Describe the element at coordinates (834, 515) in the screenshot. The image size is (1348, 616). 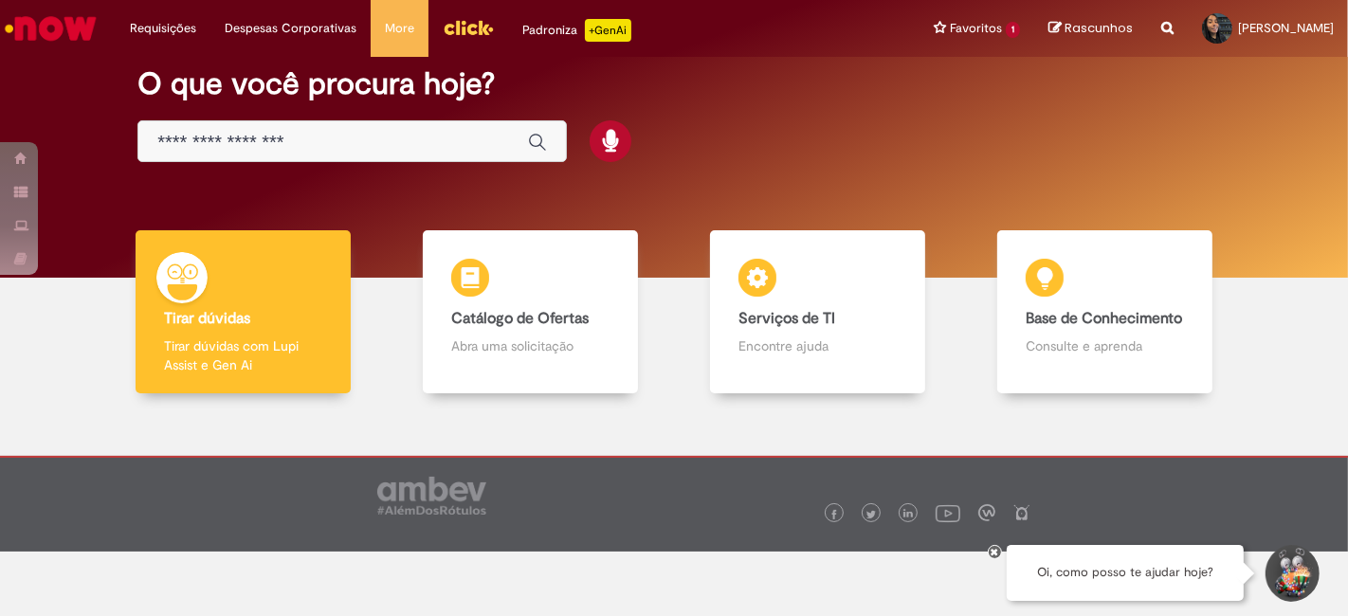
I see `img: logo_footer_facebook.png` at that location.